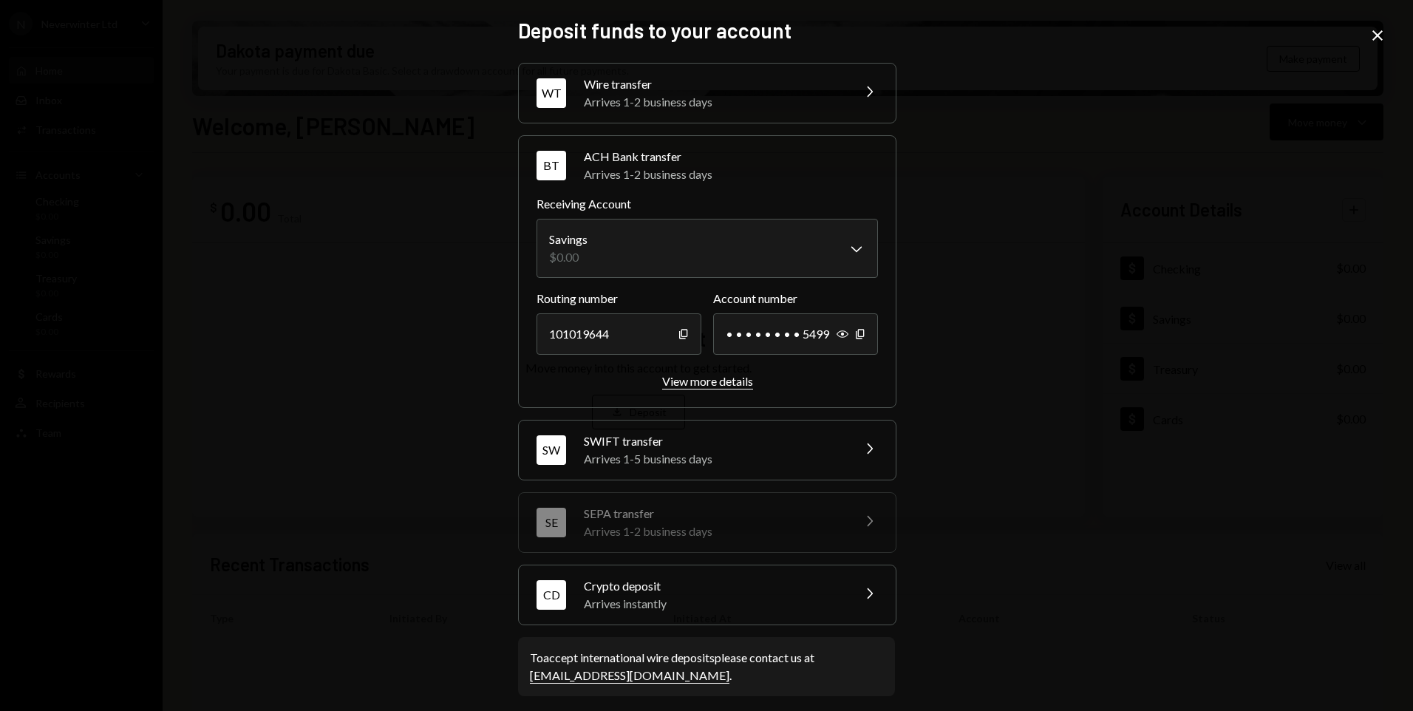 Image resolution: width=1413 pixels, height=711 pixels. I want to click on div: CD, so click(551, 595).